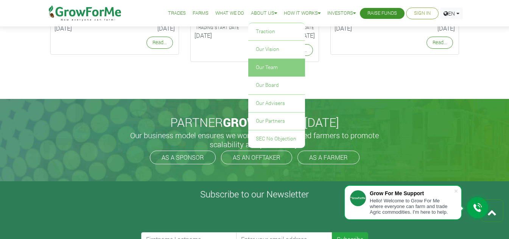 The height and width of the screenshot is (239, 509). Describe the element at coordinates (382, 13) in the screenshot. I see `a: Raise Funds` at that location.